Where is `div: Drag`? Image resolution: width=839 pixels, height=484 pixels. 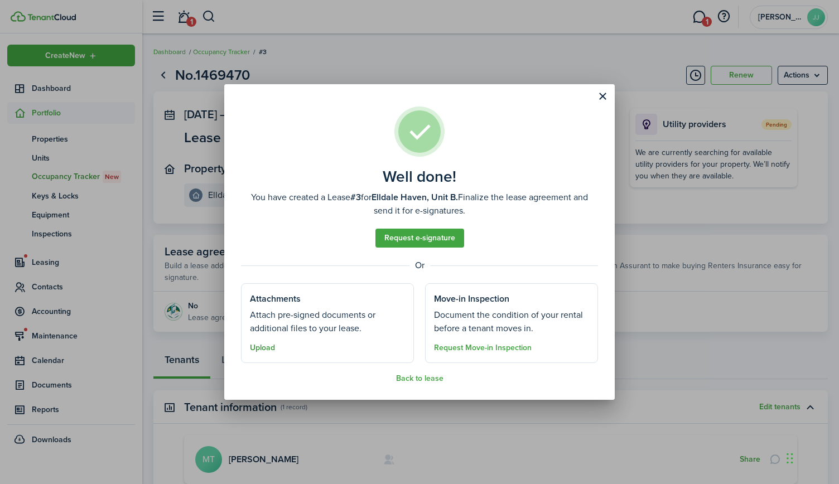 div: Drag is located at coordinates (790, 459).